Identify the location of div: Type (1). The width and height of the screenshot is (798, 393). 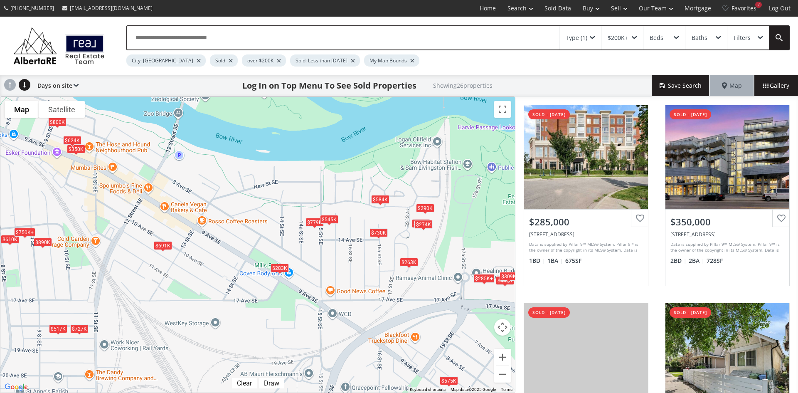
(577, 38).